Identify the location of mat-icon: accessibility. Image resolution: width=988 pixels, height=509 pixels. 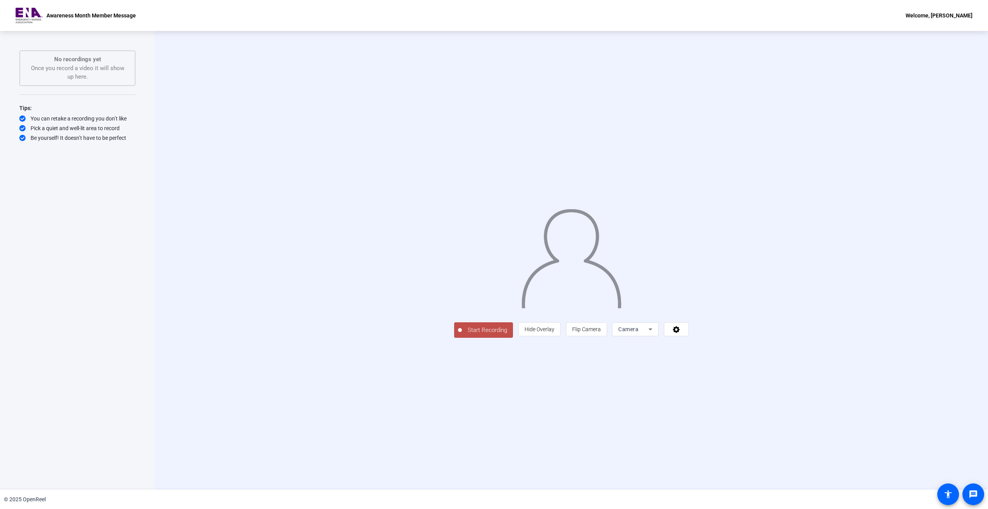
(949, 494).